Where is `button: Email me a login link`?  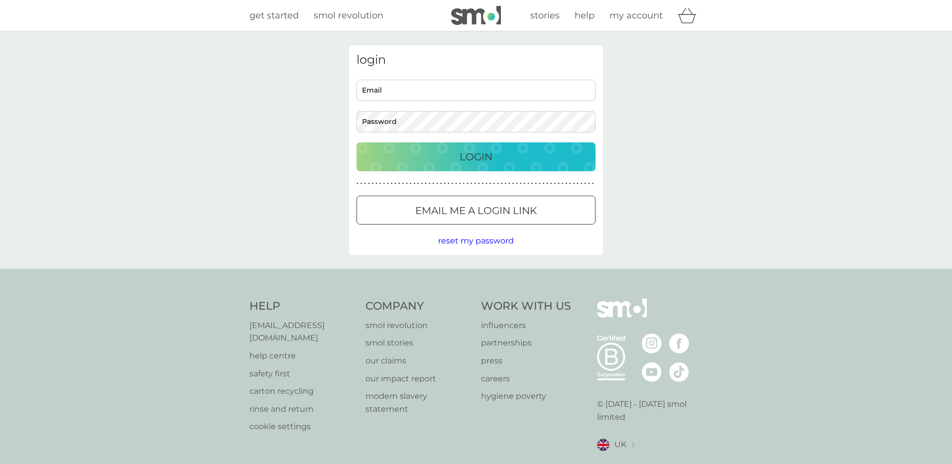 button: Email me a login link is located at coordinates (476, 210).